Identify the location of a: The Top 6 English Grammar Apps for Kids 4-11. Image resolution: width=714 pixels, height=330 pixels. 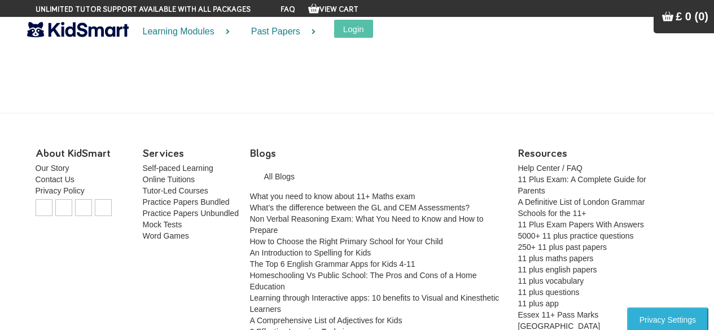
(332, 264).